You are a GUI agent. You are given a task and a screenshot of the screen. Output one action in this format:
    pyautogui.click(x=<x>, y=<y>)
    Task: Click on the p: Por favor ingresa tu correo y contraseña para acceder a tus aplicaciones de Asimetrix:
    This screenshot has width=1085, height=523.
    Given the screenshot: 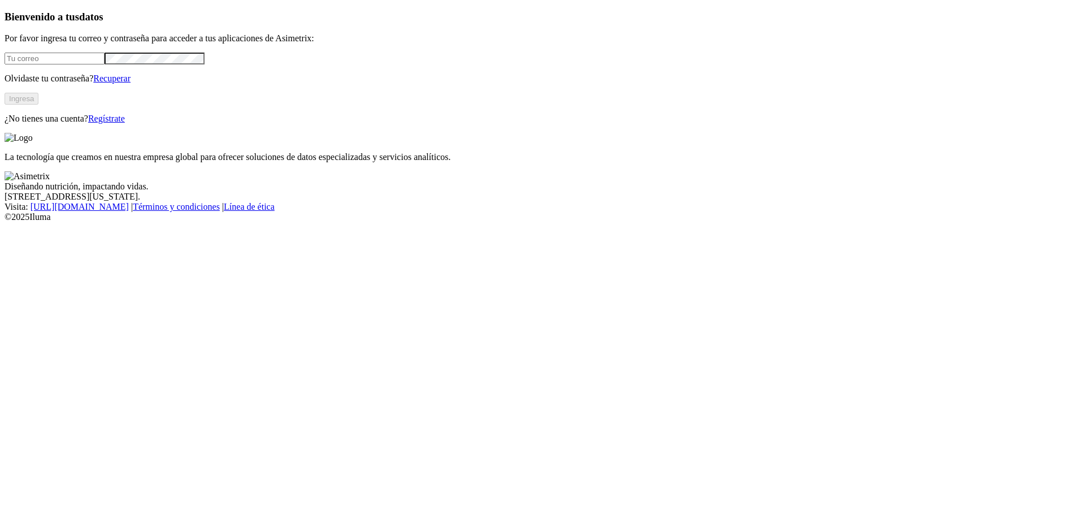 What is the action you would take?
    pyautogui.click(x=542, y=38)
    